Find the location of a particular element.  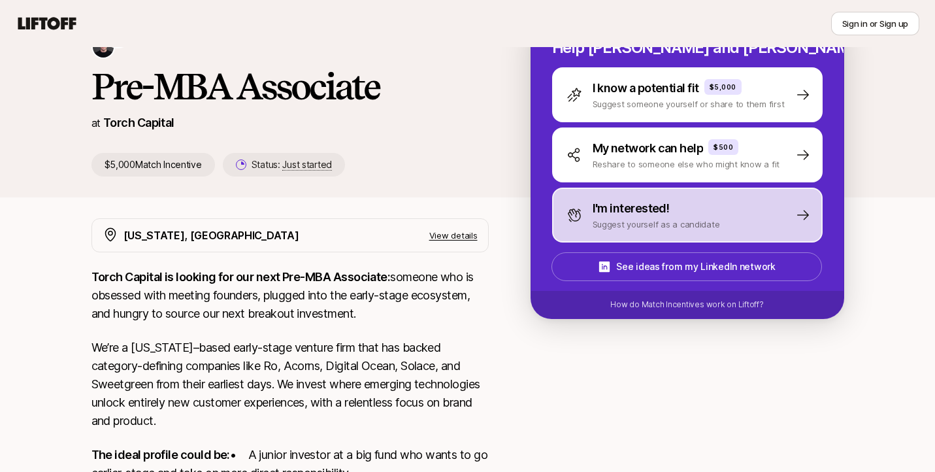

p: I know a potential fit is located at coordinates (646, 88).